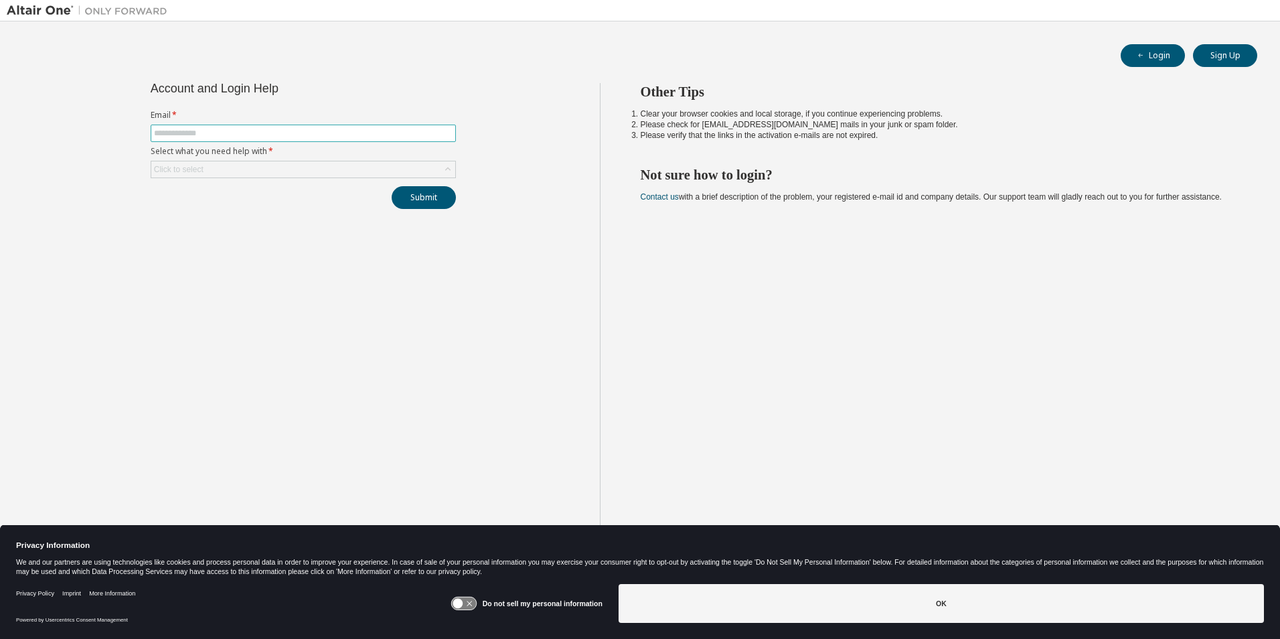  What do you see at coordinates (1225, 56) in the screenshot?
I see `button: Sign Up` at bounding box center [1225, 56].